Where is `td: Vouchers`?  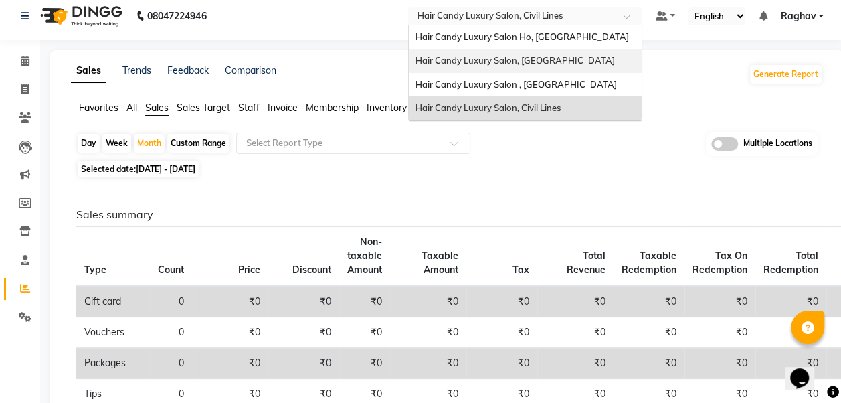
td: Vouchers is located at coordinates (113, 333).